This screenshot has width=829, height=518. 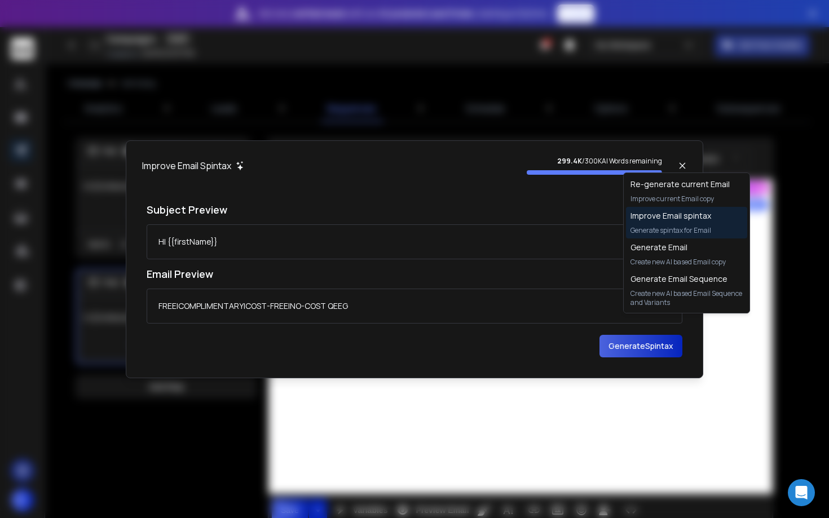 What do you see at coordinates (801, 493) in the screenshot?
I see `div: Open Intercom Messenger` at bounding box center [801, 493].